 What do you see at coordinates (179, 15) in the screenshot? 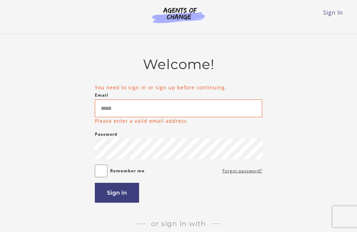
I see `img: Agents of Change Logo` at bounding box center [179, 15].